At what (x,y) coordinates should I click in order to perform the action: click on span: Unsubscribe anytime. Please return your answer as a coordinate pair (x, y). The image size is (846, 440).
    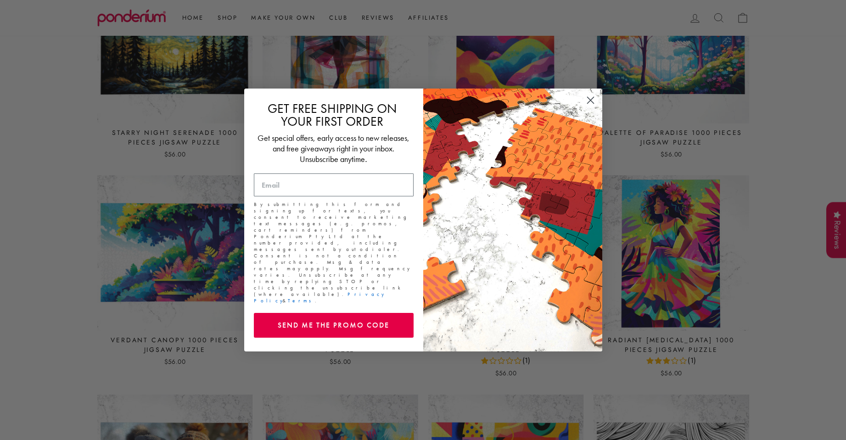
    Looking at the image, I should click on (332, 159).